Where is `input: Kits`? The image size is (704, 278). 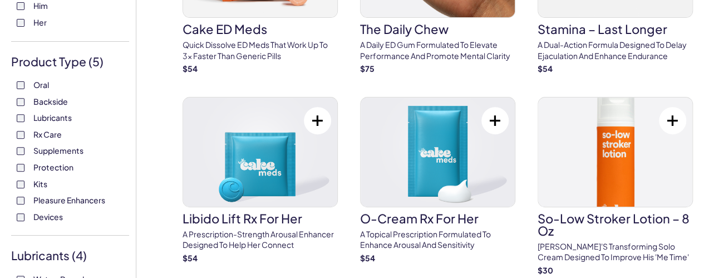
input: Kits is located at coordinates (21, 184).